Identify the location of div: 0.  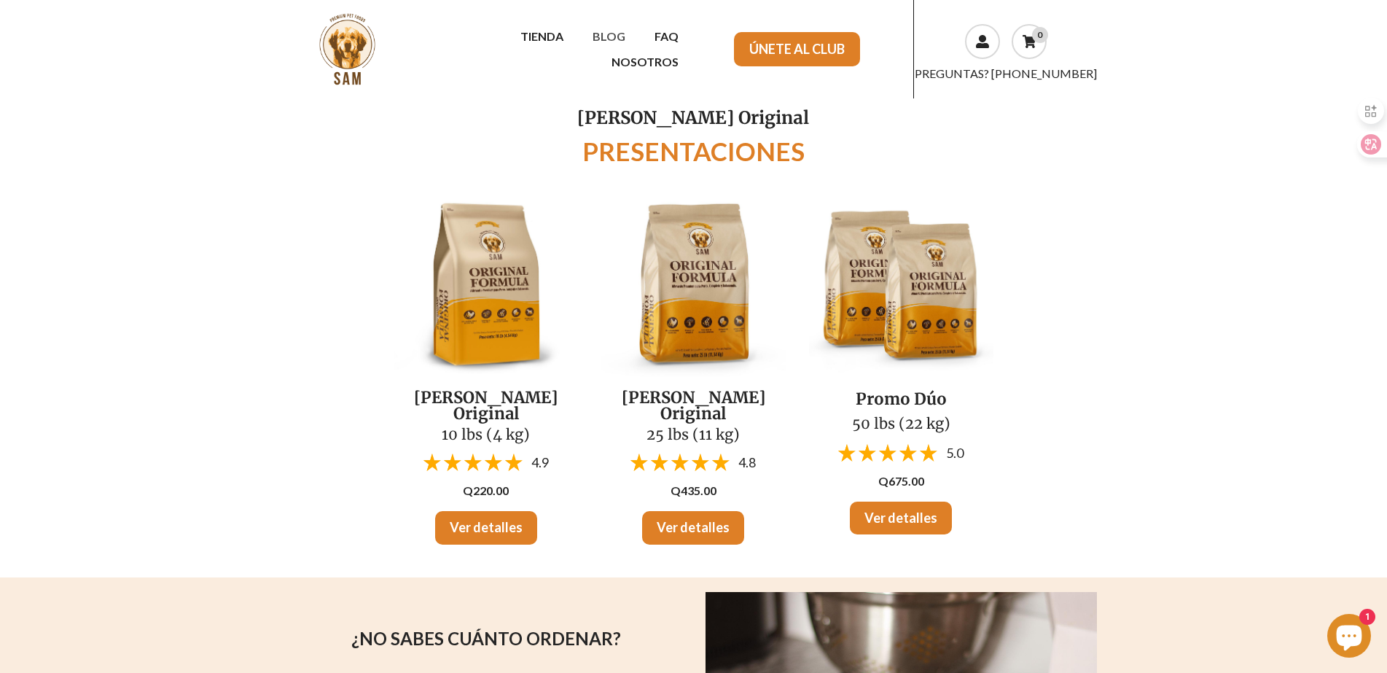
(1040, 35).